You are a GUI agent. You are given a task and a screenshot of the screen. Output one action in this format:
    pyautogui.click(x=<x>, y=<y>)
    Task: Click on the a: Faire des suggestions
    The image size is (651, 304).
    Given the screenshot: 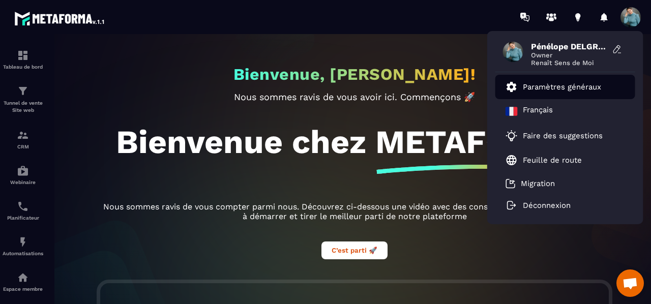 What is the action you would take?
    pyautogui.click(x=559, y=136)
    